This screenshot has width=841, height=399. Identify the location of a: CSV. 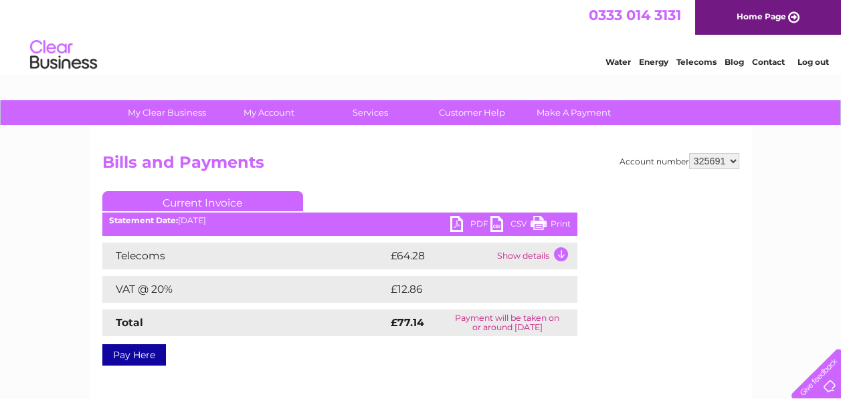
(510, 225).